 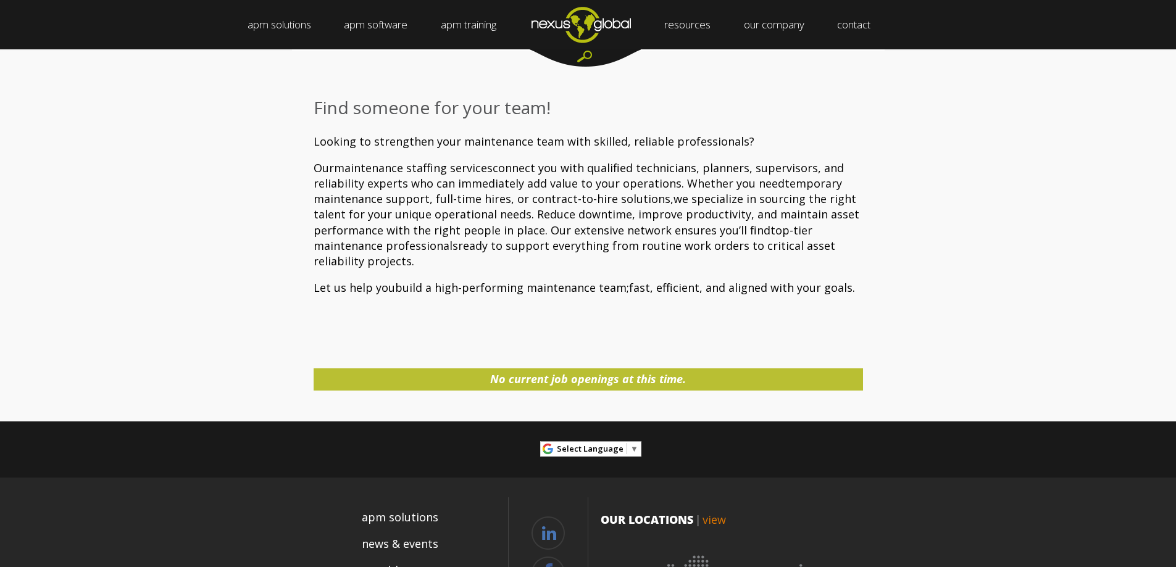 I want to click on p: Looking to strengthen your maintenance team with skilled, reliable professionals?, so click(x=588, y=141).